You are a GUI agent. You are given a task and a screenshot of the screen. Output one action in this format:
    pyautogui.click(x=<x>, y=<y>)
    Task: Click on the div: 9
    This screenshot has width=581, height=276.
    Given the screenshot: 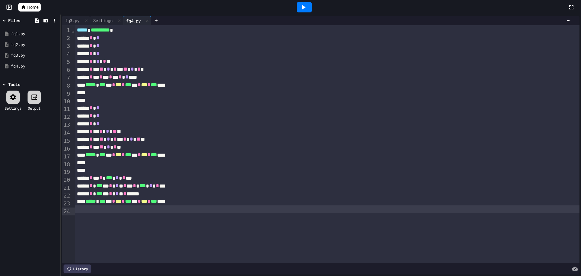 What is the action you would take?
    pyautogui.click(x=67, y=93)
    